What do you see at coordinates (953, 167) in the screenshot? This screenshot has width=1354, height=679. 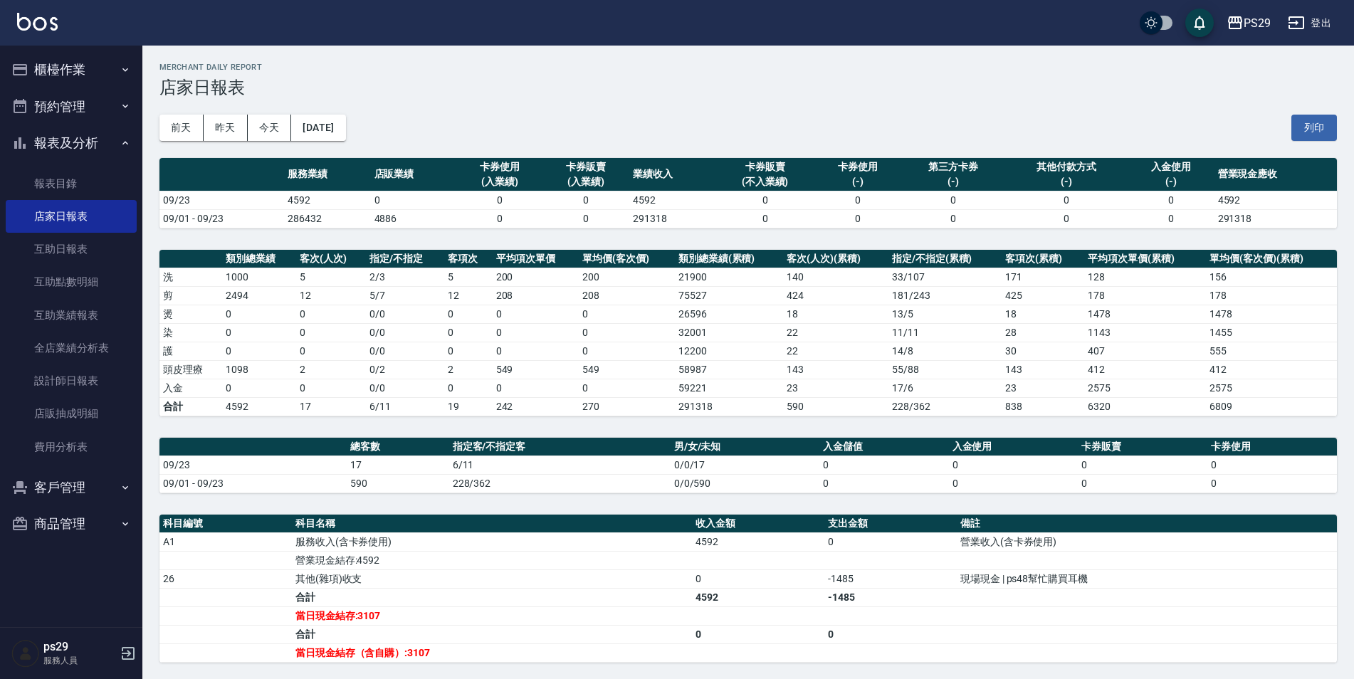 I see `div: 第三方卡券` at bounding box center [953, 167].